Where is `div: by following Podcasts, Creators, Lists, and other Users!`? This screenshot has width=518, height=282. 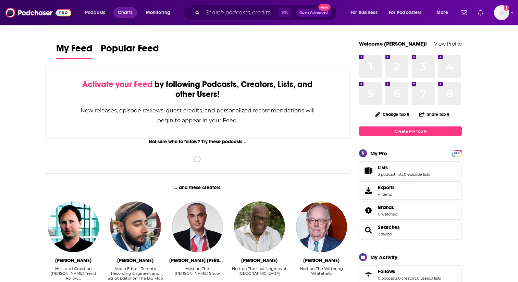
div: by following Podcasts, Creators, Lists, and other Users! is located at coordinates (197, 89).